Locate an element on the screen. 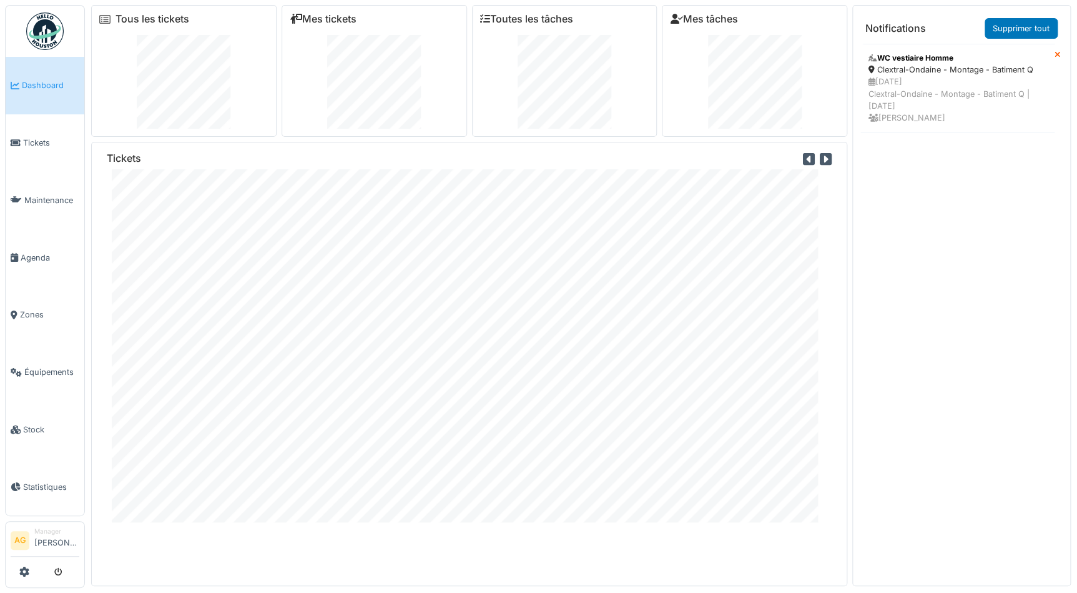 The height and width of the screenshot is (593, 1077). div: Clextral-Ondaine - Montage - Batiment Q is located at coordinates (957, 69).